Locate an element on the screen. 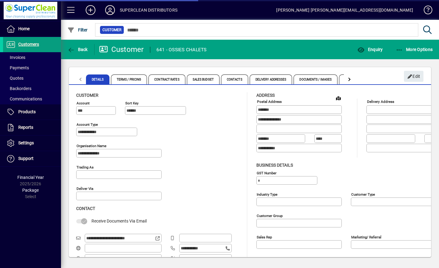  span: Invoices is located at coordinates (16, 57).